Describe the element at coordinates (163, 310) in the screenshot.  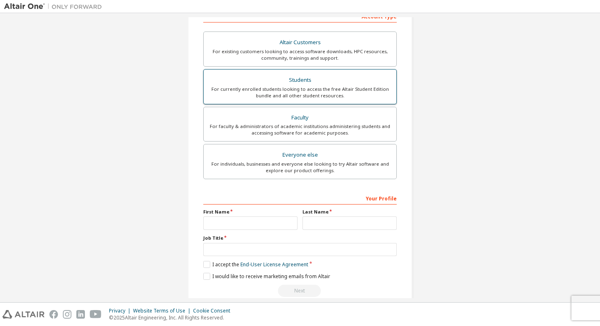
I see `div: Website Terms of Use` at that location.